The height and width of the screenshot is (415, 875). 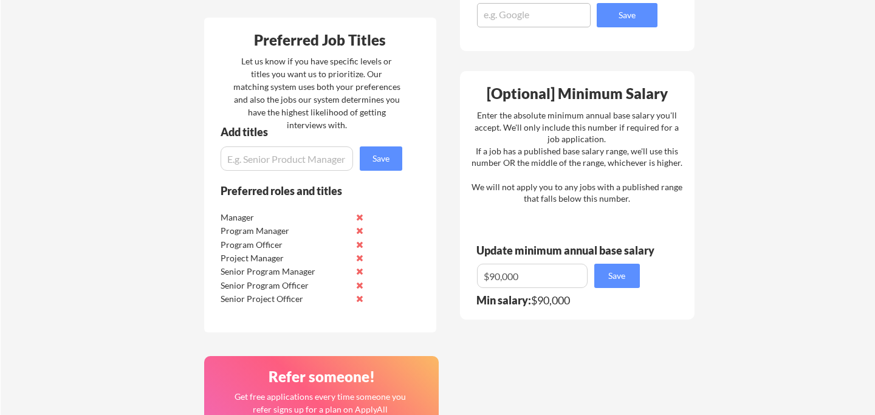 What do you see at coordinates (562, 300) in the screenshot?
I see `div: $90,000` at bounding box center [562, 300].